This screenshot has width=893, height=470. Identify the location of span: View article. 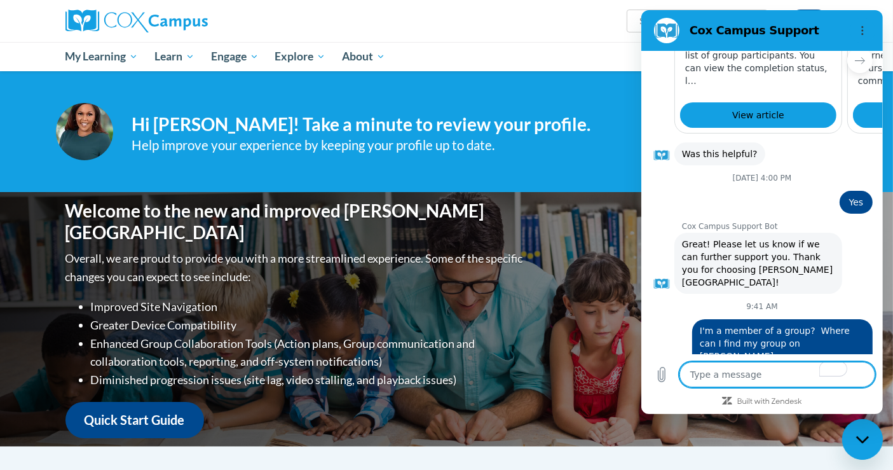
(117, 105).